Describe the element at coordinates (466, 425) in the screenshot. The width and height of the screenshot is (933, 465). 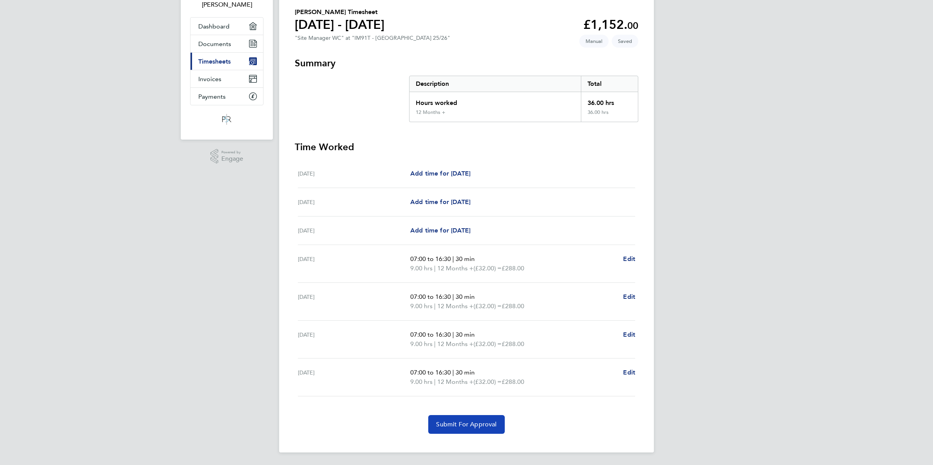
I see `button: Submit For Approval` at that location.